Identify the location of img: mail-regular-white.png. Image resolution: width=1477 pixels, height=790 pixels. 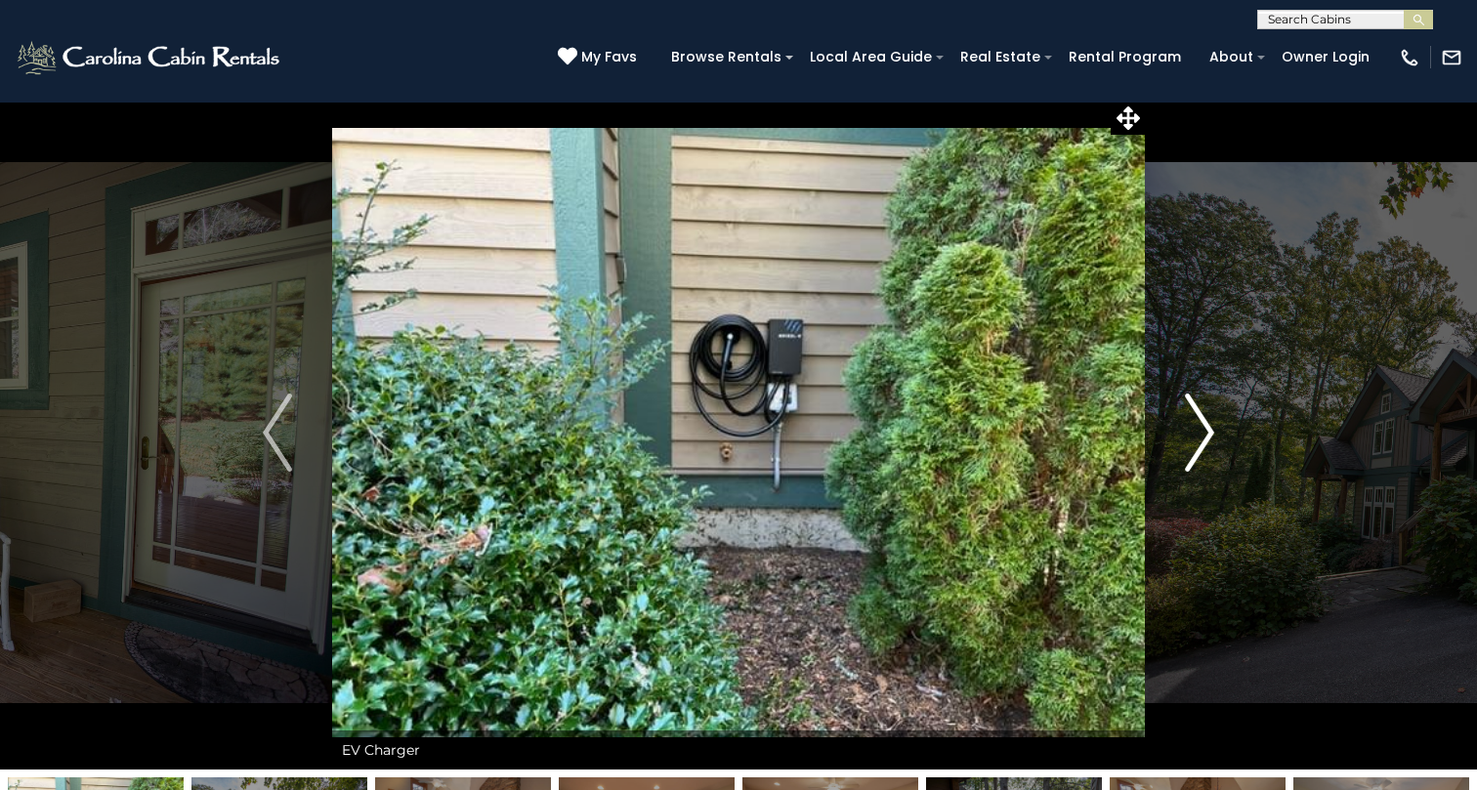
(1451, 58).